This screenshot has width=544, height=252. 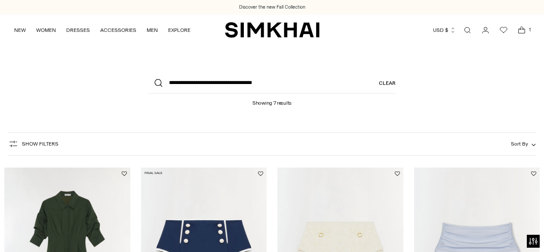 What do you see at coordinates (20, 30) in the screenshot?
I see `a: NEW` at bounding box center [20, 30].